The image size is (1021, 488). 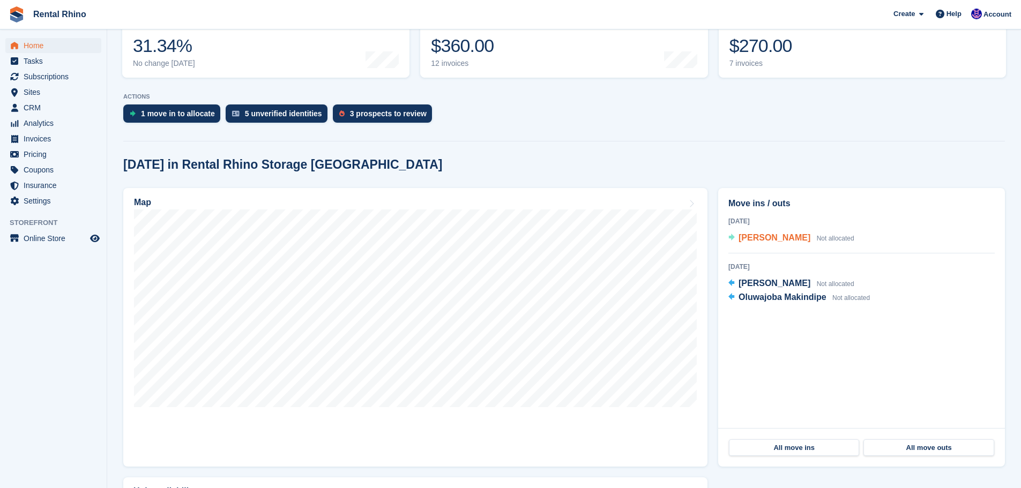 I want to click on div: $270.00, so click(x=766, y=46).